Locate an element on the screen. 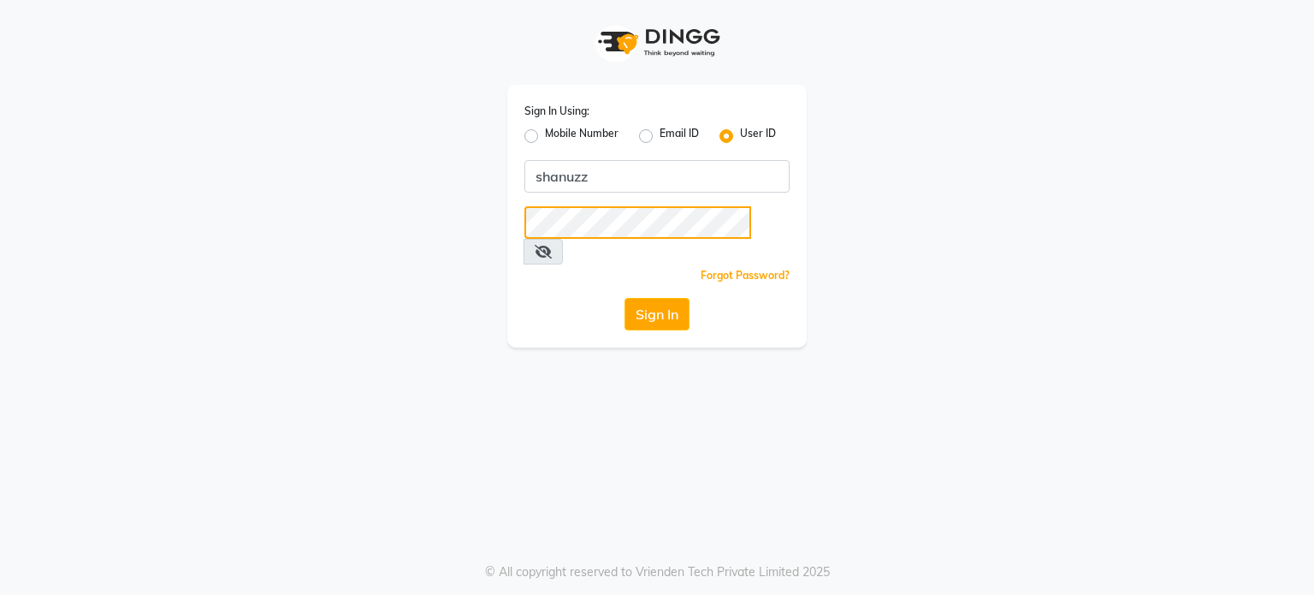 This screenshot has width=1314, height=595. button: Sign In is located at coordinates (657, 314).